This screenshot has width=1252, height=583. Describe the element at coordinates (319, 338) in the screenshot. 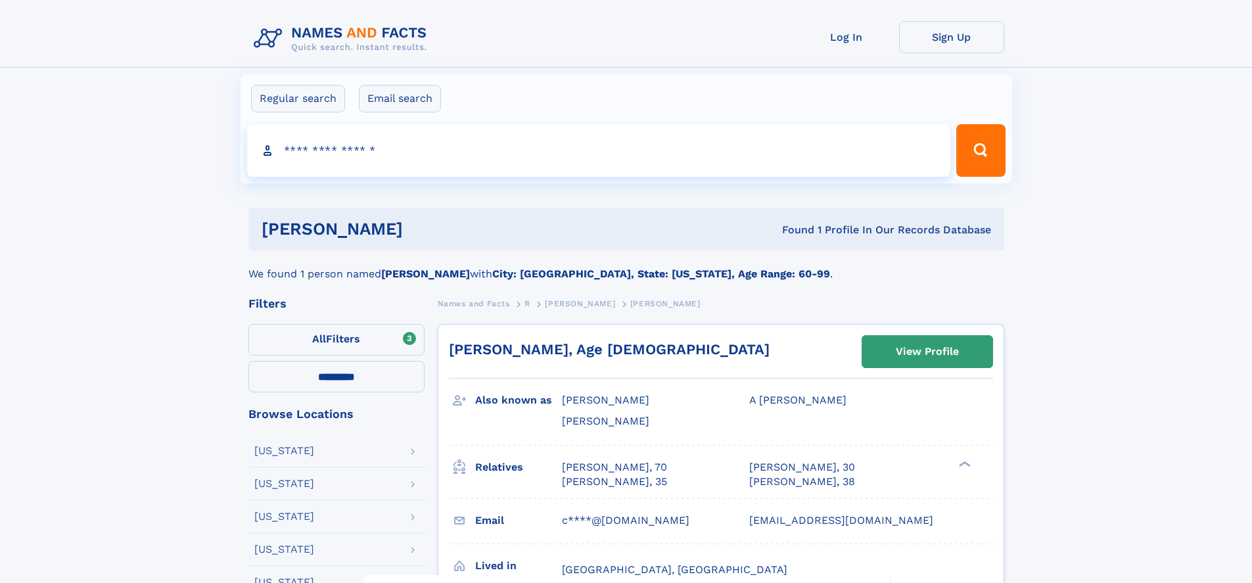

I see `span: All` at that location.